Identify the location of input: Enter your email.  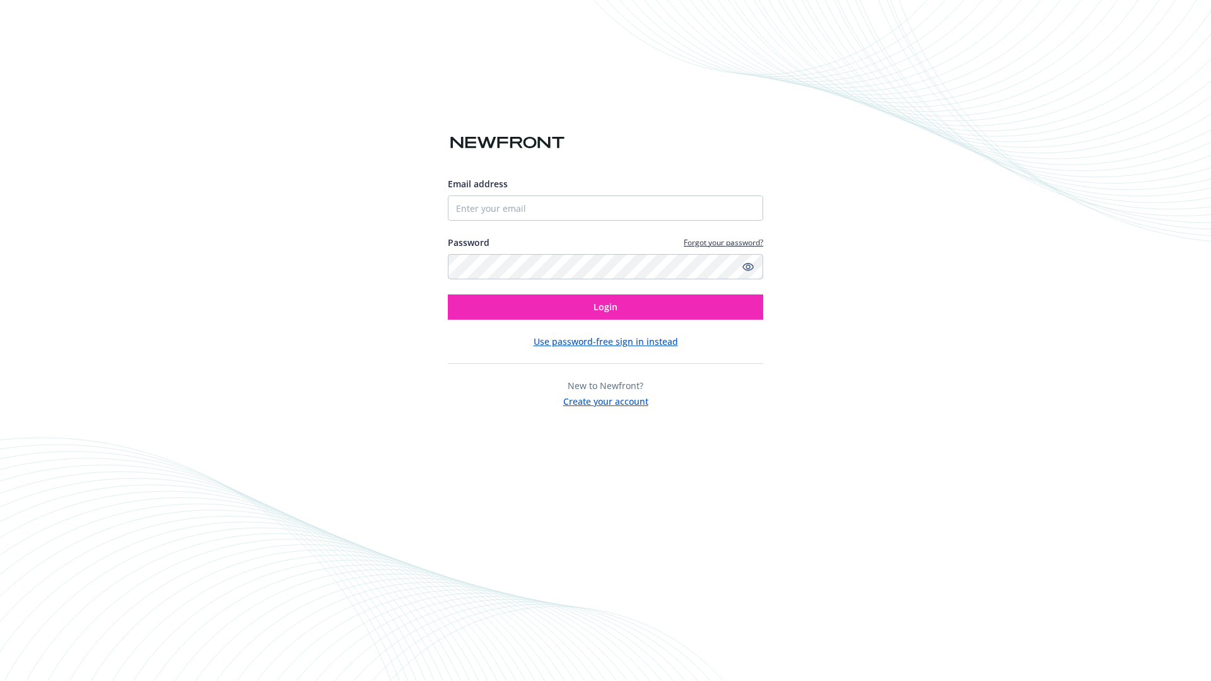
(605, 208).